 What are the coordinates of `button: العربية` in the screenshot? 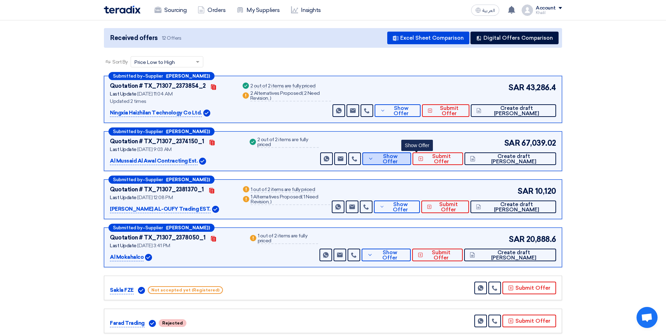 It's located at (485, 10).